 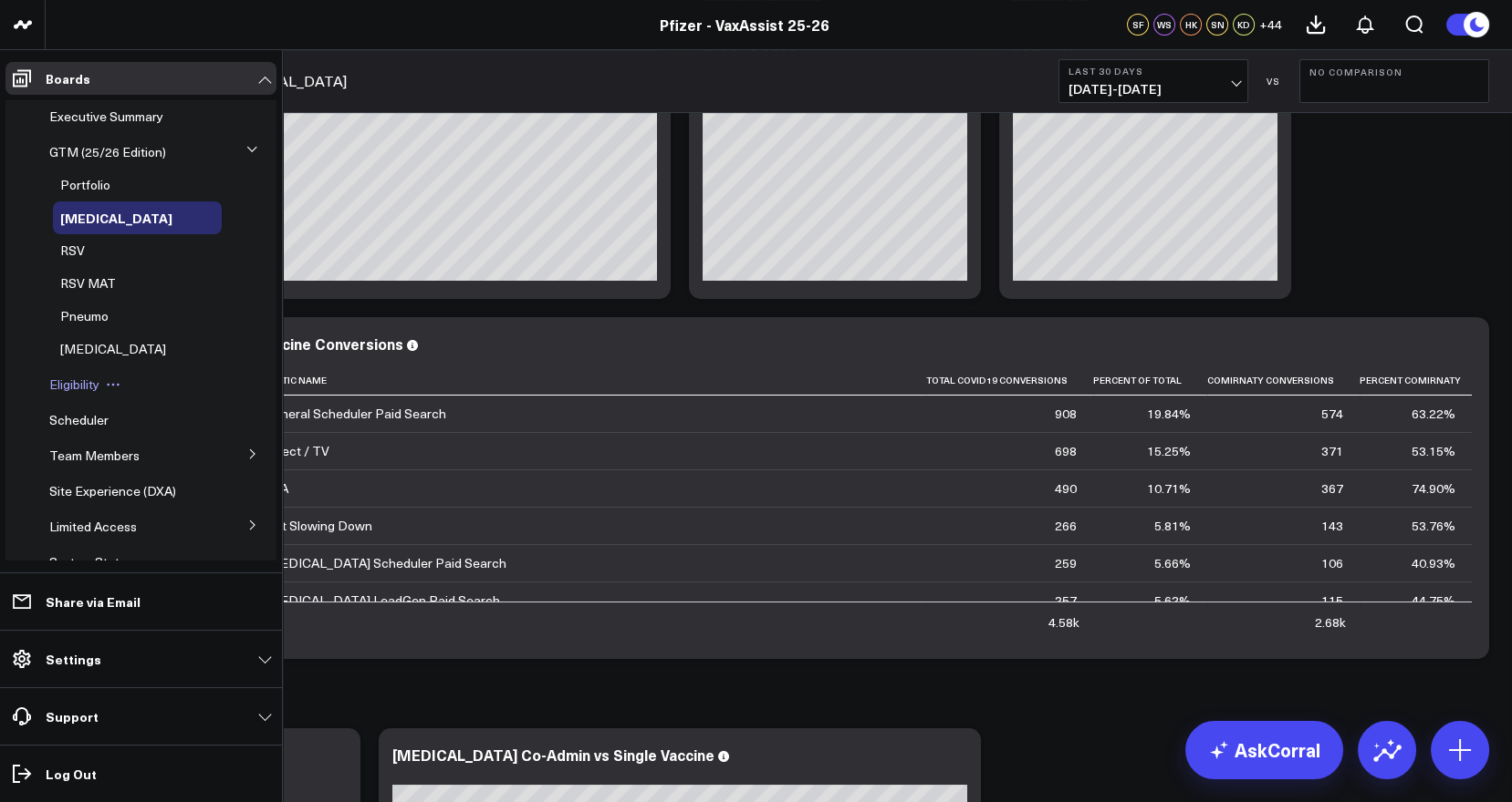 I want to click on p: Support, so click(x=72, y=717).